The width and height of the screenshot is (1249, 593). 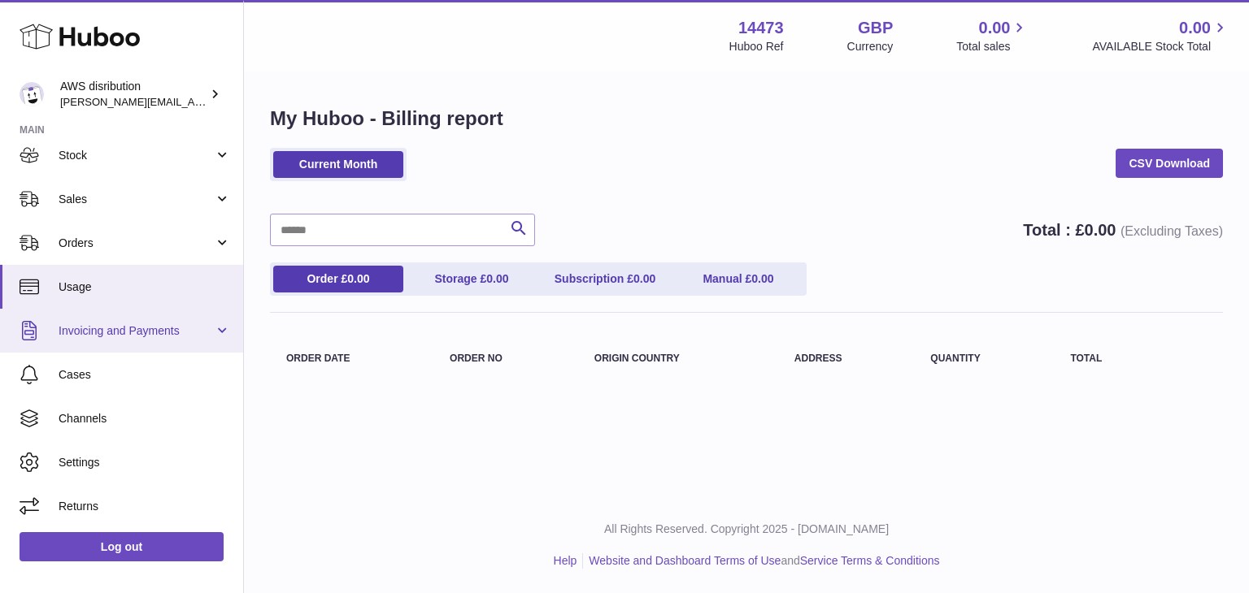 I want to click on span: Total sales, so click(x=992, y=46).